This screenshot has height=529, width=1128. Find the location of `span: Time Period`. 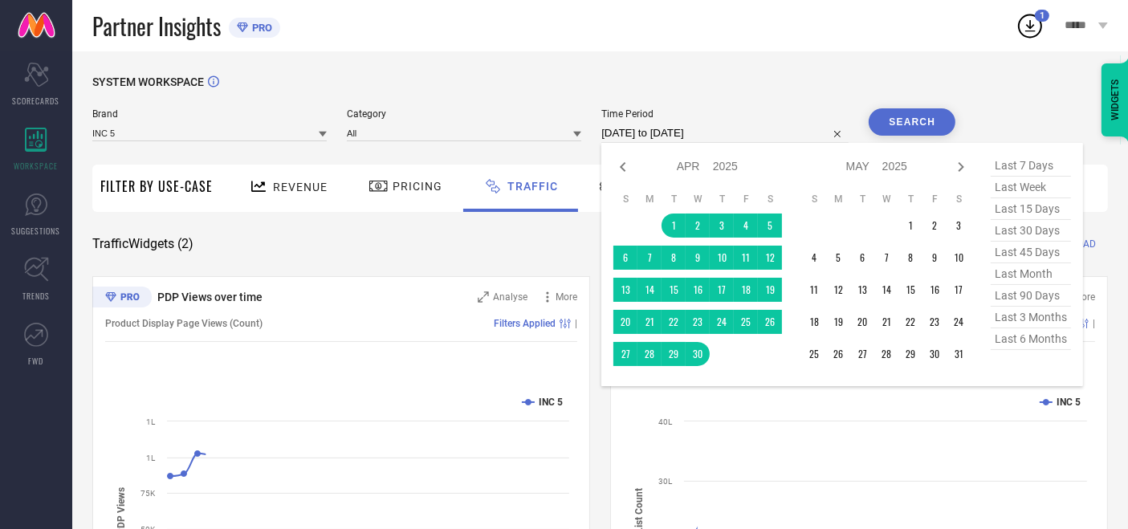

span: Time Period is located at coordinates (725, 114).